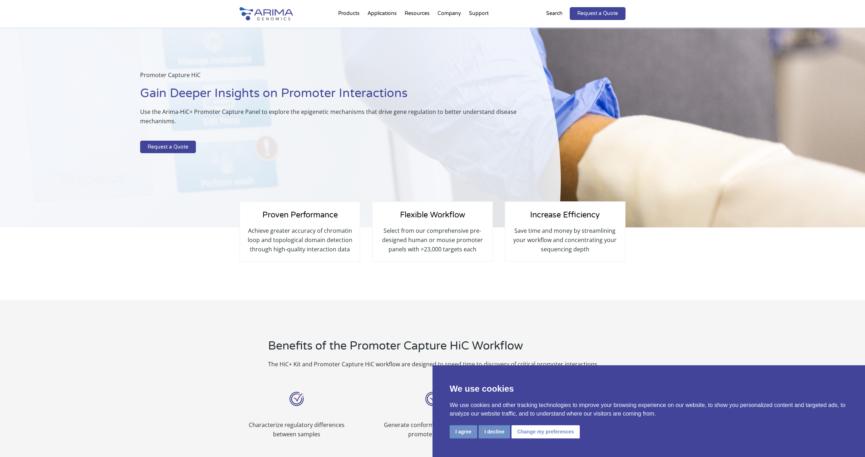  I want to click on span: Proven Performance, so click(300, 215).